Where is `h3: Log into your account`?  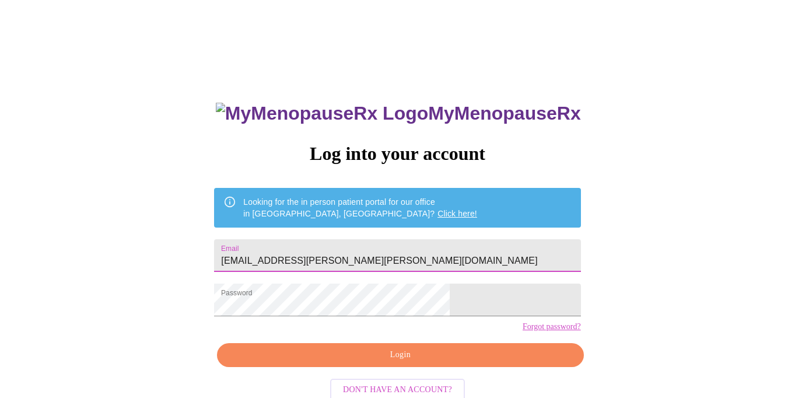
h3: Log into your account is located at coordinates (397, 153).